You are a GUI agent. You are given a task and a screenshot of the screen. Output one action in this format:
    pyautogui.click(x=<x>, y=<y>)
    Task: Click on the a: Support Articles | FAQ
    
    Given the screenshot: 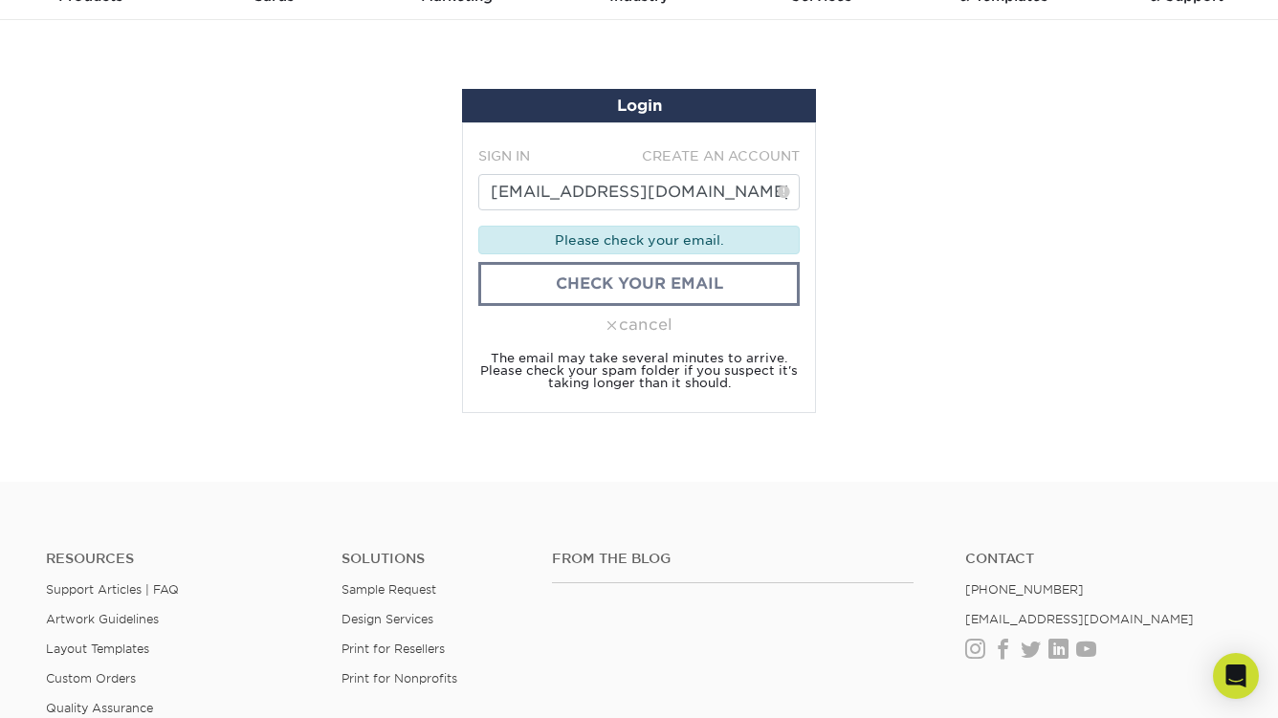 What is the action you would take?
    pyautogui.click(x=112, y=589)
    